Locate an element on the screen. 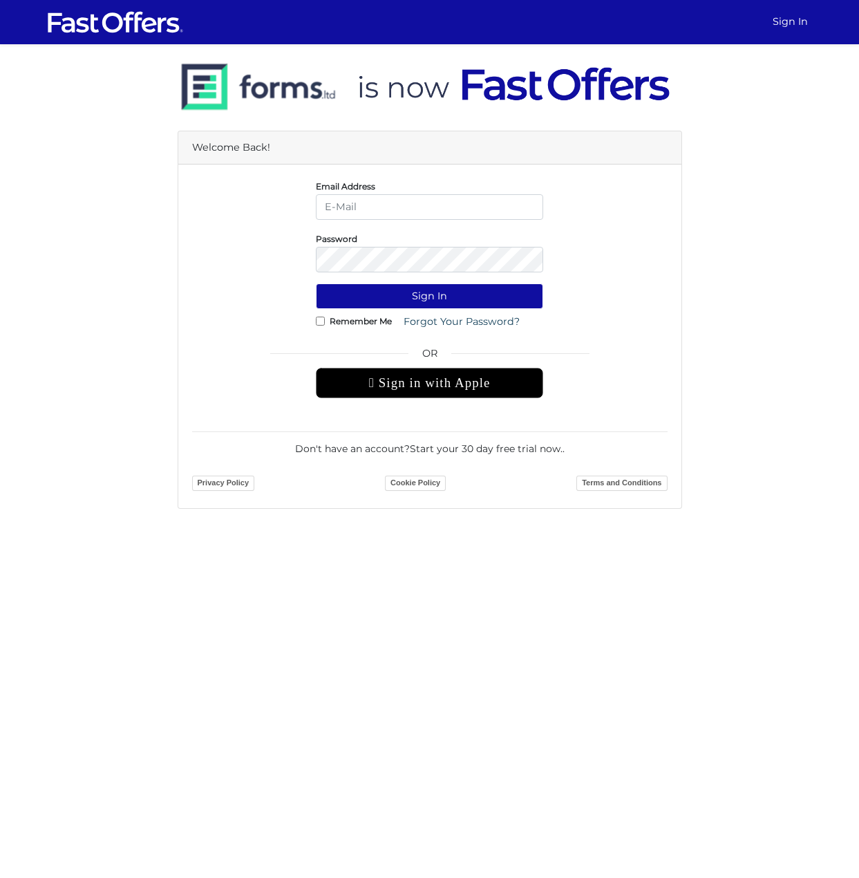 The image size is (859, 878). div: Sign in with Apple is located at coordinates (429, 383).